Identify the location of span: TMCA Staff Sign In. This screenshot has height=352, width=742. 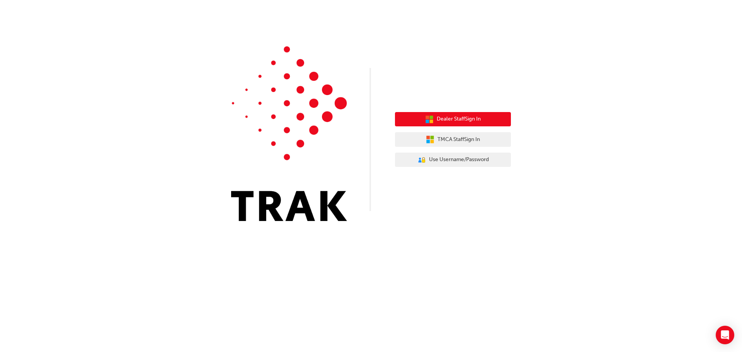
(459, 140).